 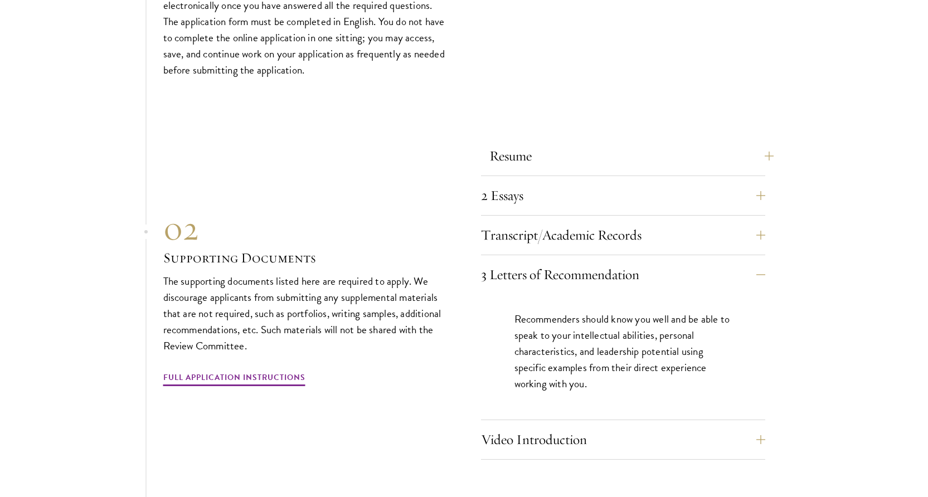 What do you see at coordinates (623, 275) in the screenshot?
I see `button: 3 Letters of Recommendation` at bounding box center [623, 275].